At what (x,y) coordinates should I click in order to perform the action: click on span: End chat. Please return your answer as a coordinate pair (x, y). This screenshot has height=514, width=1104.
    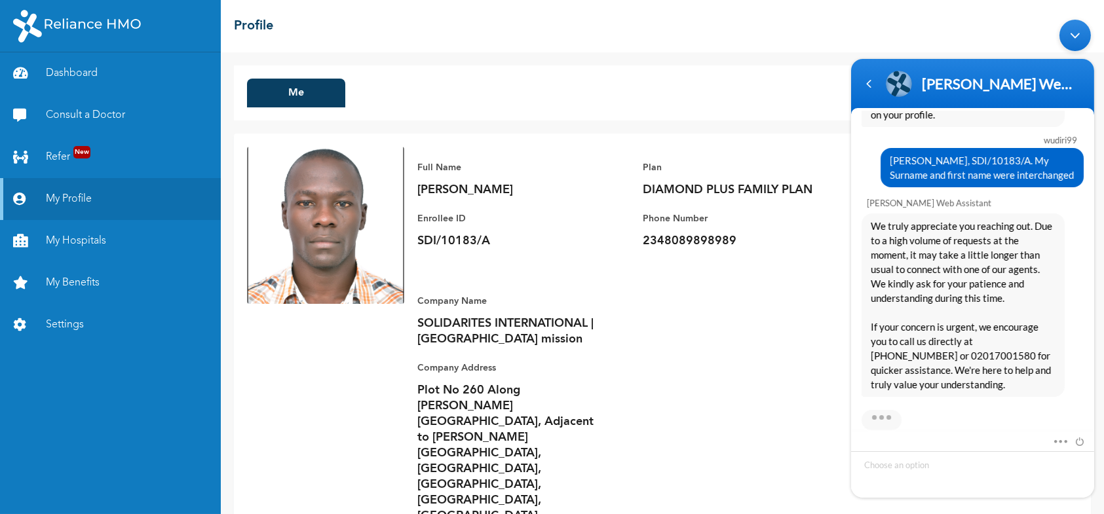
    Looking at the image, I should click on (232, 427).